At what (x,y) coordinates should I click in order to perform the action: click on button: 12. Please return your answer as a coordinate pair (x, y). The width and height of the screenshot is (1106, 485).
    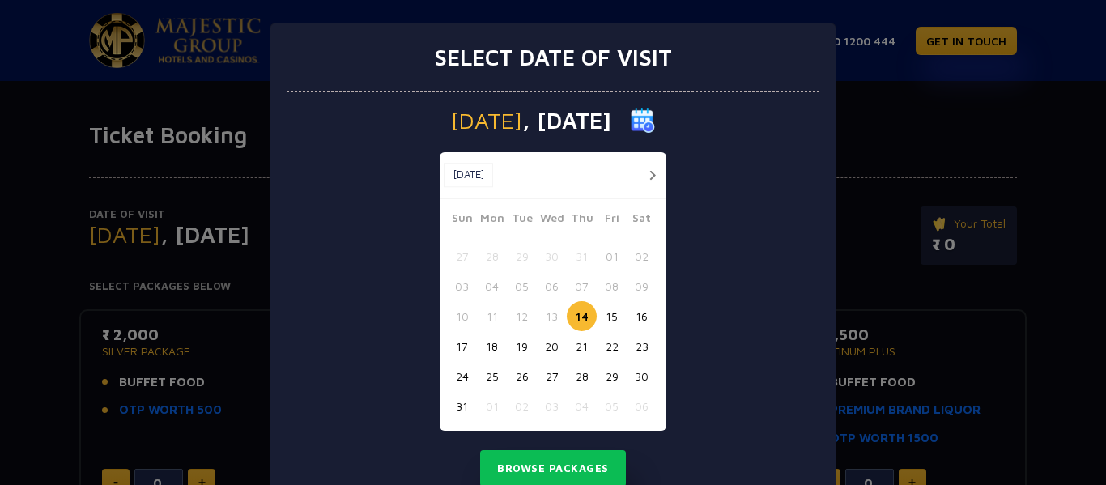
    Looking at the image, I should click on (521, 316).